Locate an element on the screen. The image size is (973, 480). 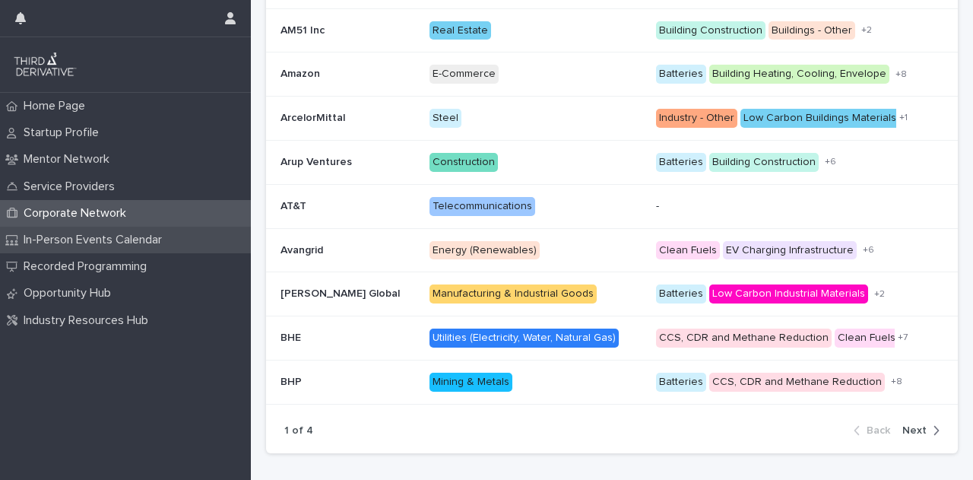
span: Back is located at coordinates (878, 430).